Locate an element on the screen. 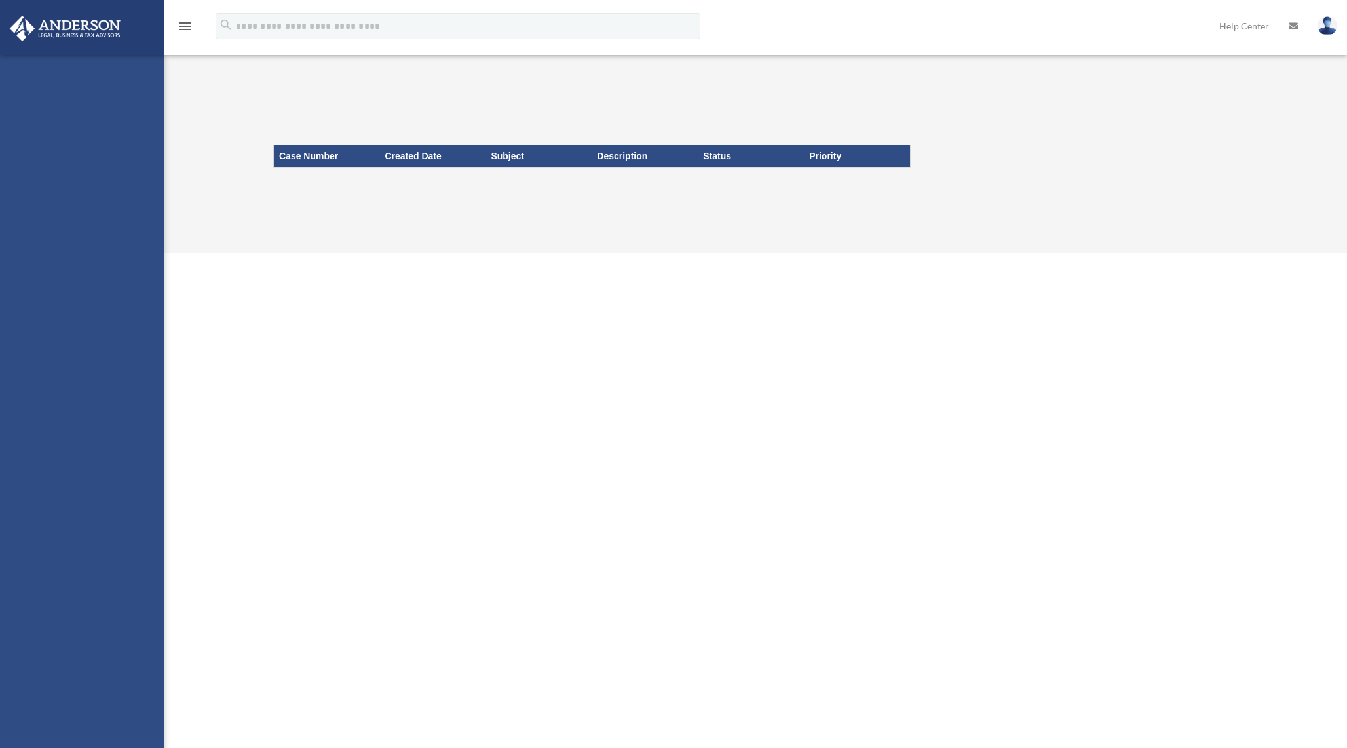 The width and height of the screenshot is (1347, 748). th: Priority is located at coordinates (857, 156).